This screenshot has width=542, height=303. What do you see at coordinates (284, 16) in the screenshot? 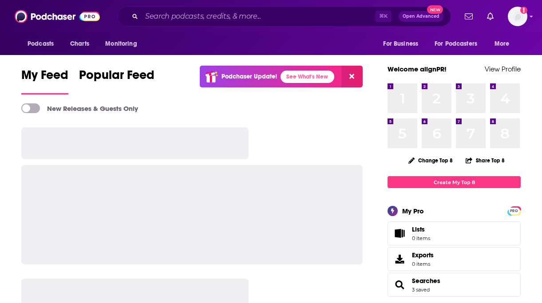
I see `div: Search podcasts, credits, & more...` at bounding box center [284, 16].